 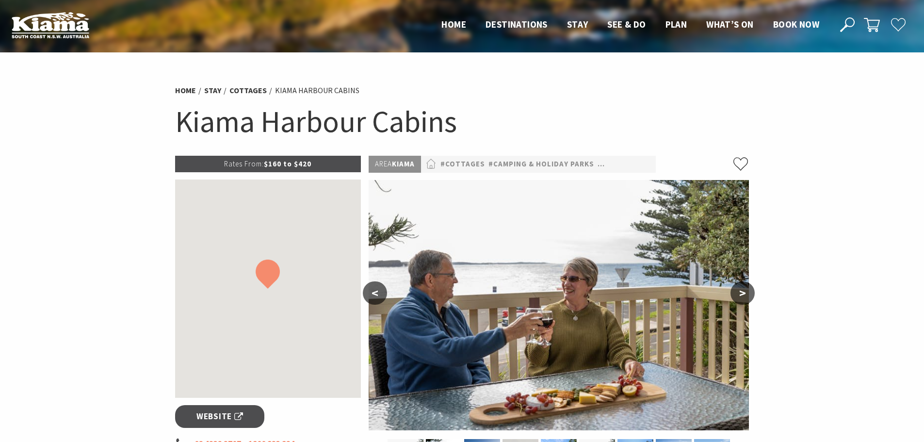 I want to click on span: Destinations, so click(x=516, y=24).